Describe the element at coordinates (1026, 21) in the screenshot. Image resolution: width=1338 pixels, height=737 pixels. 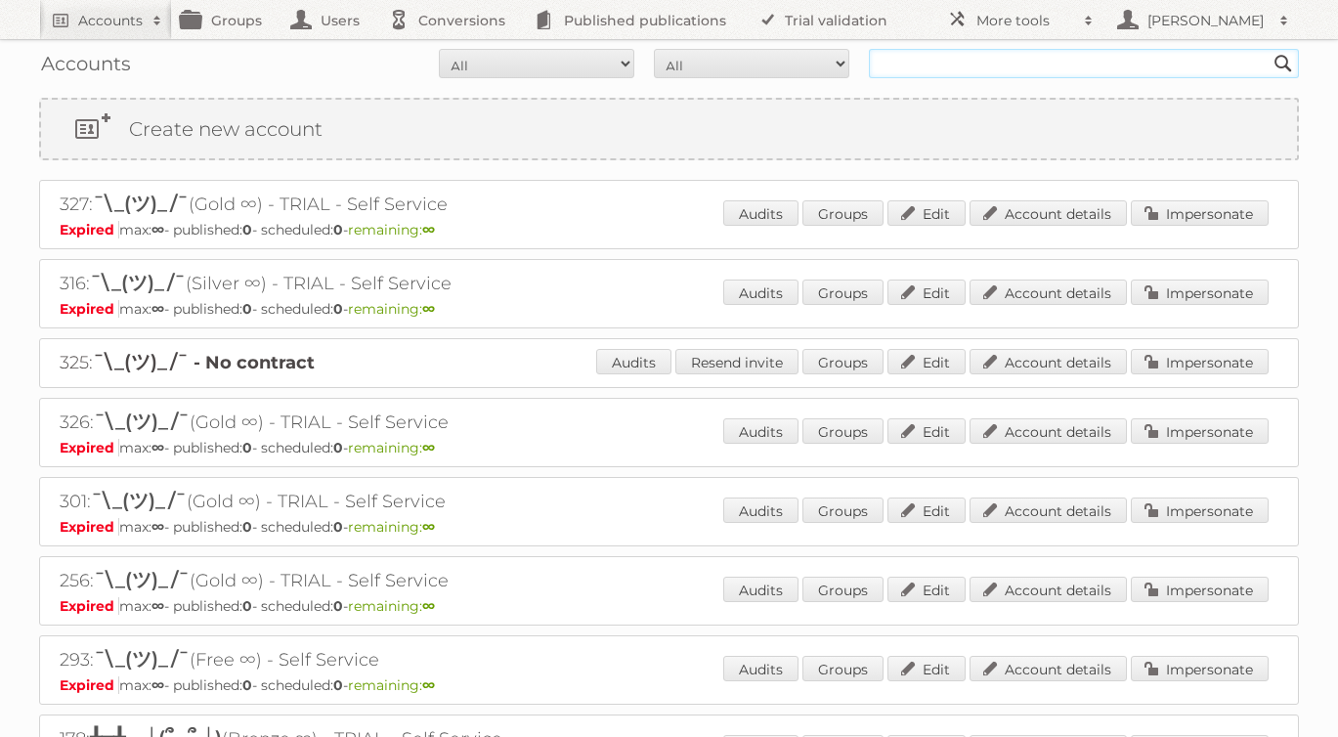
I see `h2: More tools` at that location.